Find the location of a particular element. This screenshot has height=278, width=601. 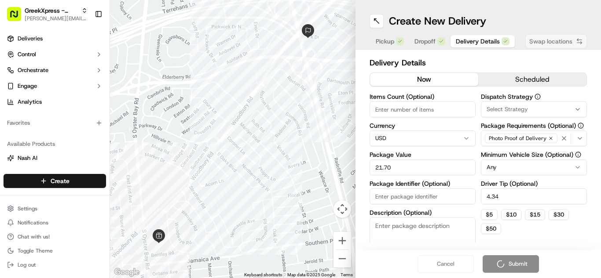

span: Toggle Theme is located at coordinates (35, 251).